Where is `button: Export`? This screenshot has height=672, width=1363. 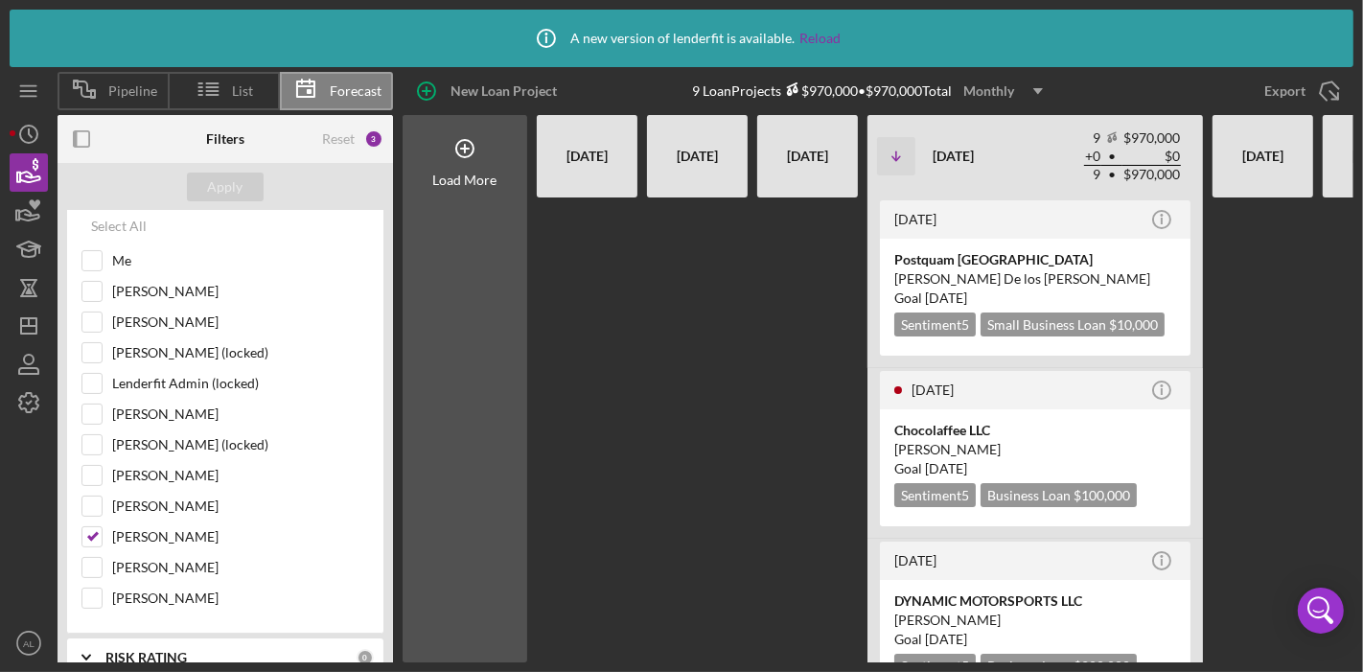 button: Export is located at coordinates (1299, 91).